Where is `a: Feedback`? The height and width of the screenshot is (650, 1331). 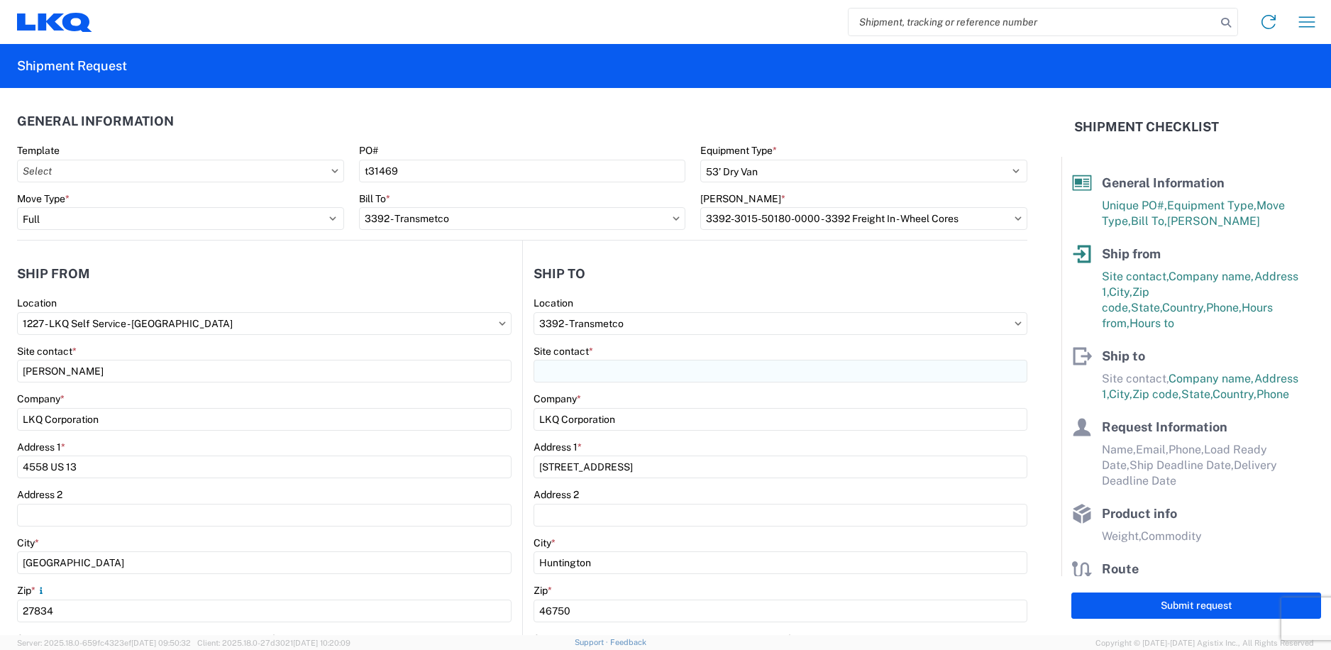 a: Feedback is located at coordinates (628, 642).